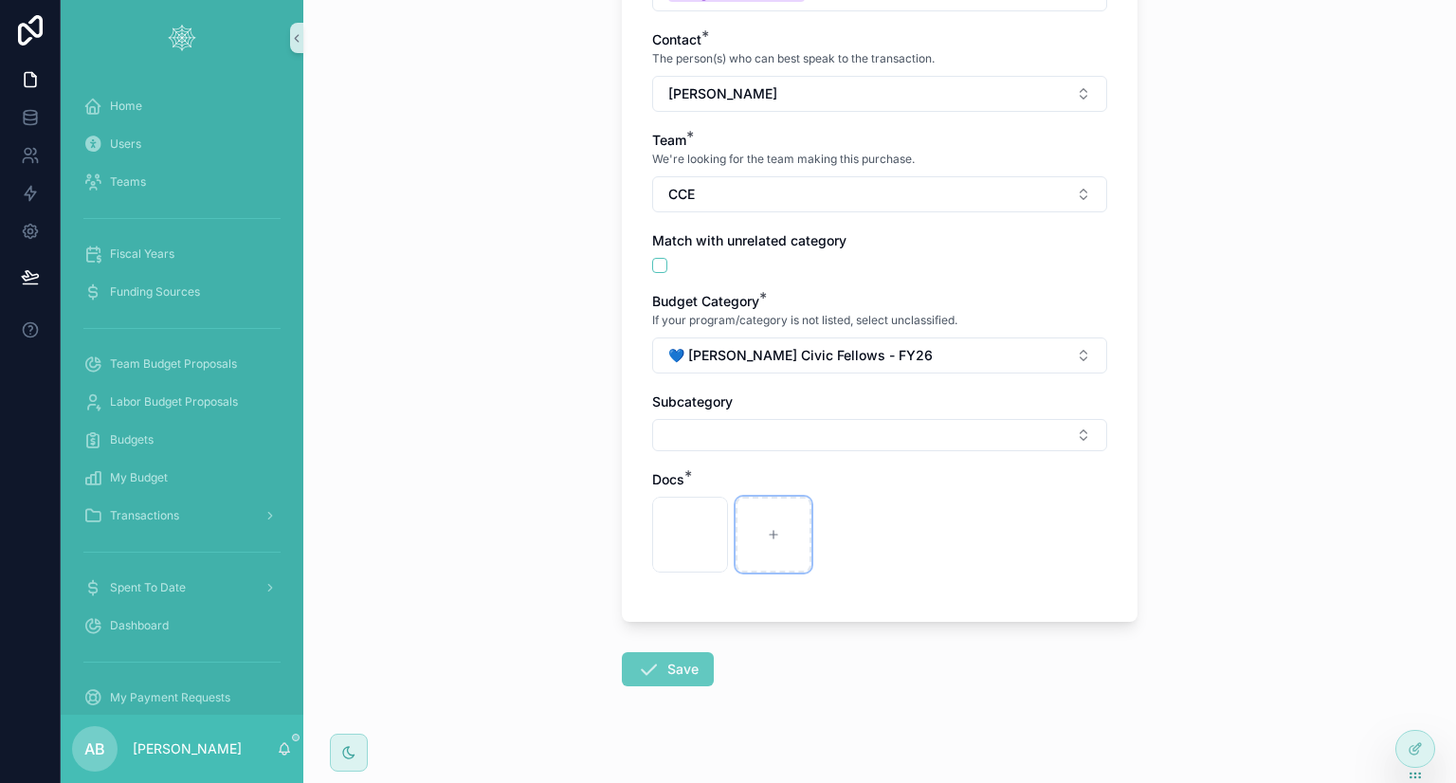 This screenshot has width=1456, height=783. Describe the element at coordinates (681, 194) in the screenshot. I see `span: CCE` at that location.